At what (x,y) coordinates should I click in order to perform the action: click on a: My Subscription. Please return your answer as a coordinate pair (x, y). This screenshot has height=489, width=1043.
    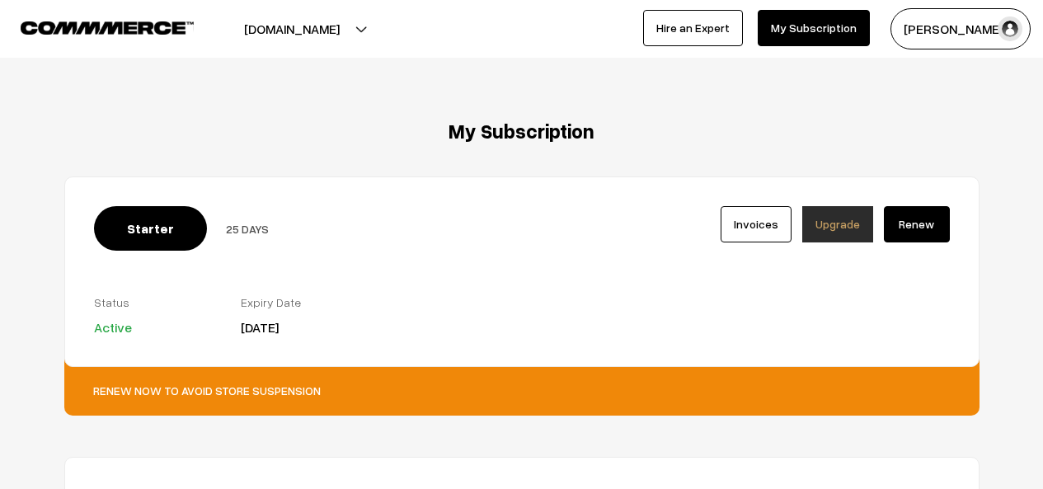
    Looking at the image, I should click on (814, 28).